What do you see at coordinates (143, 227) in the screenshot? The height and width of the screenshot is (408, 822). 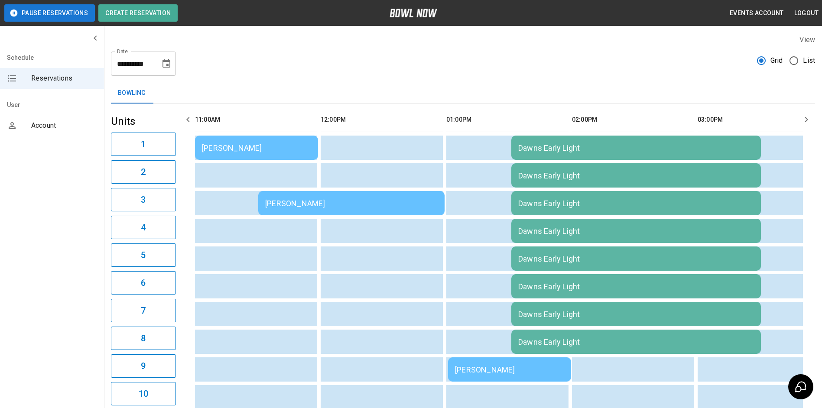 I see `button: 4` at bounding box center [143, 227].